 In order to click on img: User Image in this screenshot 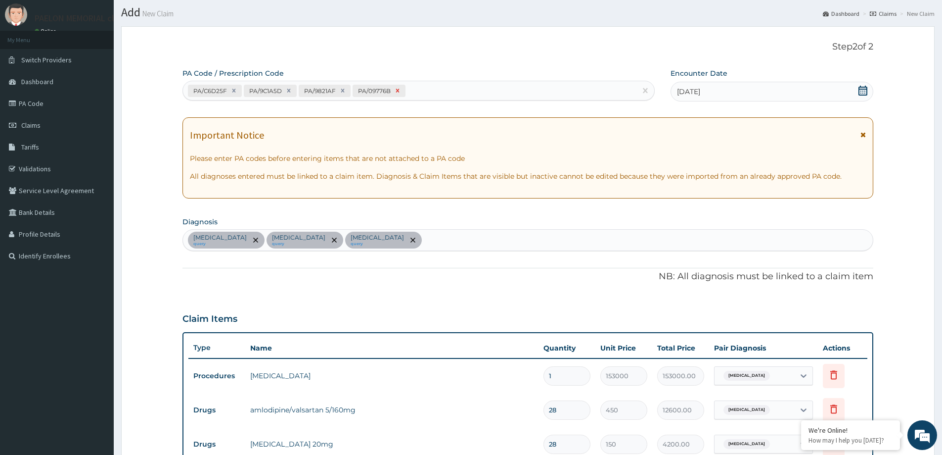, I will do `click(16, 14)`.